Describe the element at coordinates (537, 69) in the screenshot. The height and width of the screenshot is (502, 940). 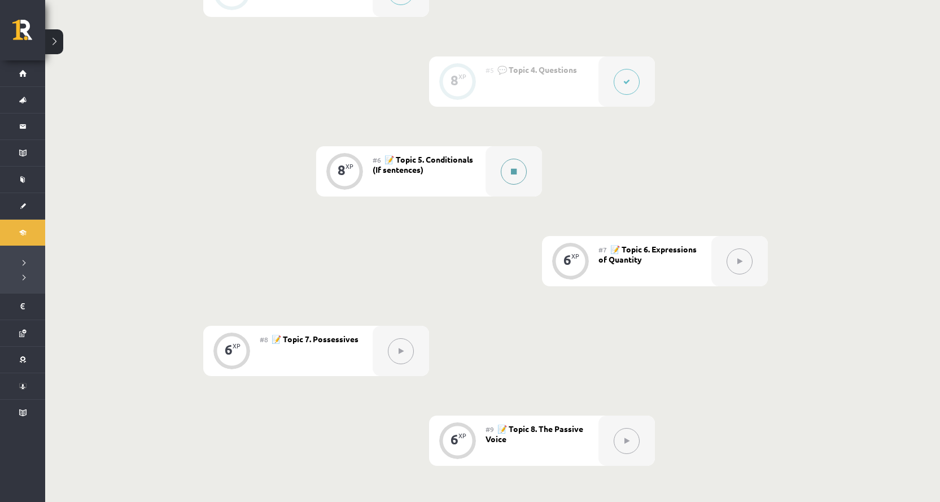
I see `span: 💬 Topic 4. Questions` at that location.